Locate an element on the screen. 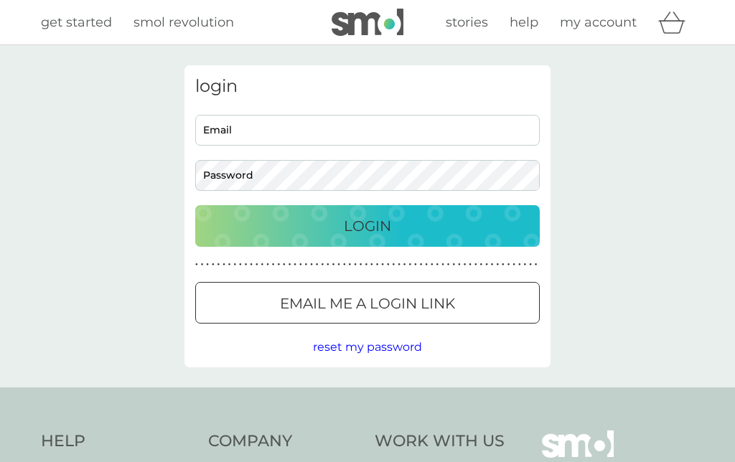 The height and width of the screenshot is (462, 735). span: smol revolution is located at coordinates (184, 22).